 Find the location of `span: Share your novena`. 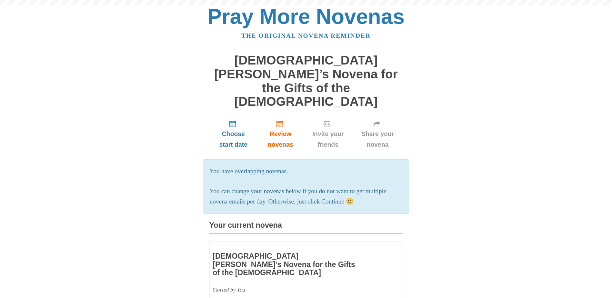

span: Share your novena is located at coordinates (378, 139).